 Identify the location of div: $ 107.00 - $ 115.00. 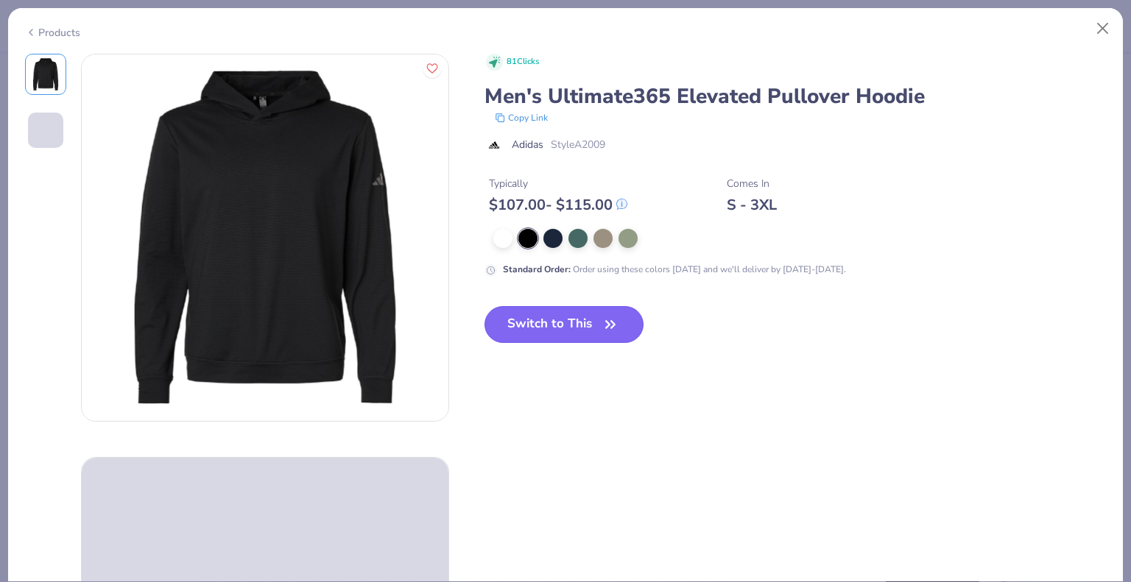
(558, 205).